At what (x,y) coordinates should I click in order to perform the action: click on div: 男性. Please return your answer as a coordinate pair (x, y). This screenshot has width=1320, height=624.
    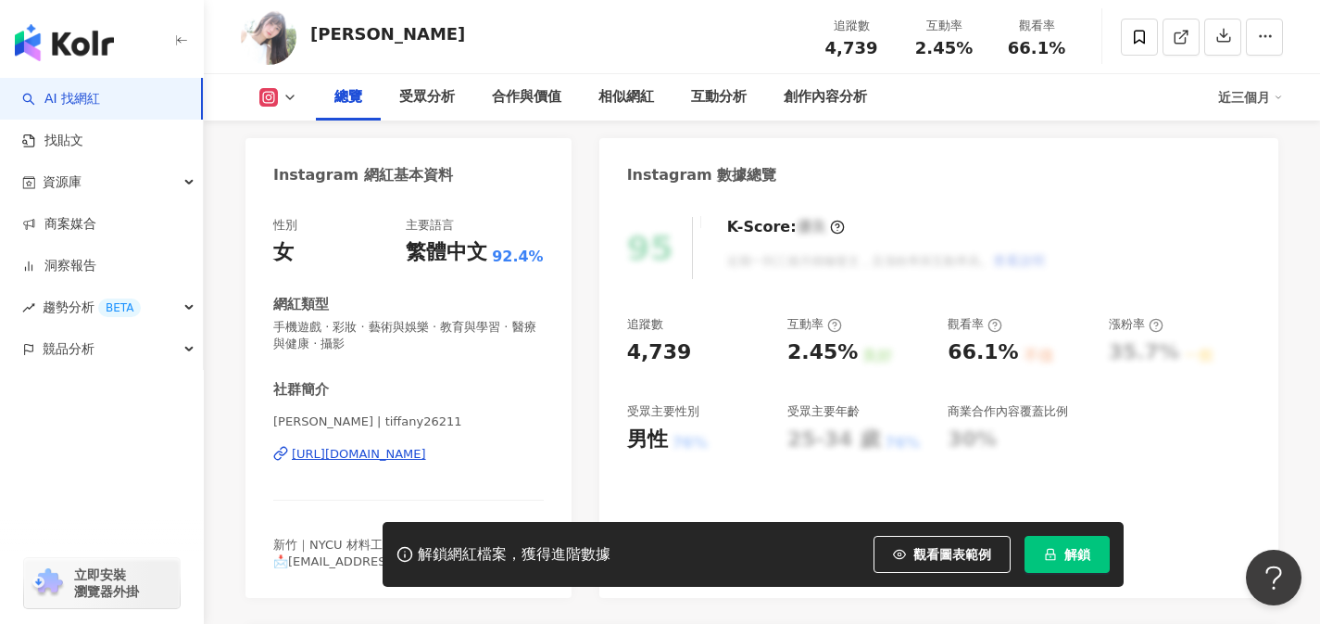
    Looking at the image, I should click on (648, 439).